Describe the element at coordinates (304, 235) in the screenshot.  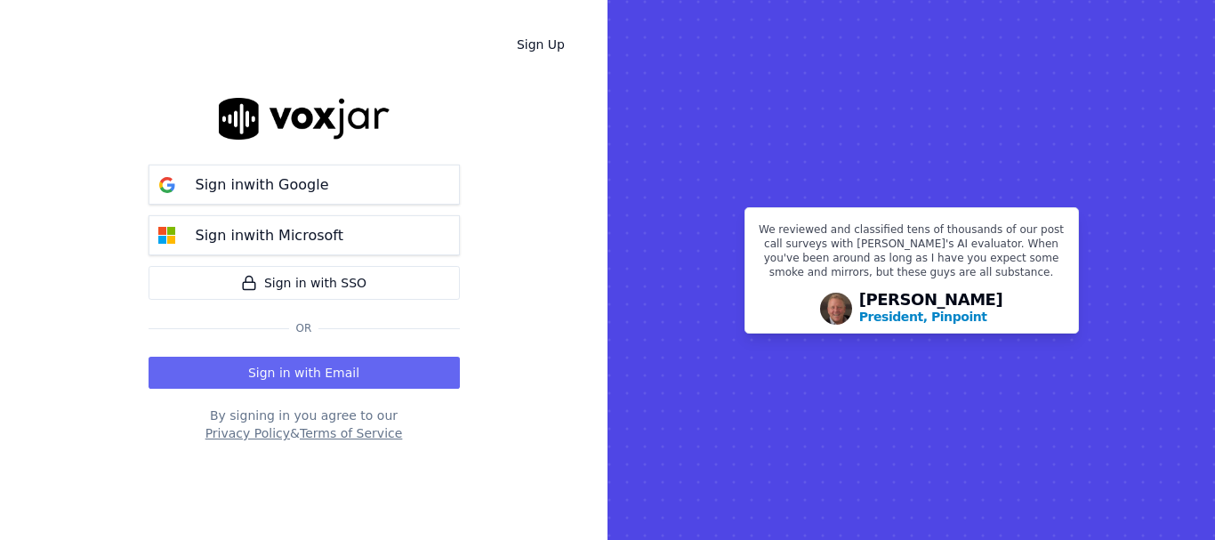
I see `button: Sign inwith Microsoft` at that location.